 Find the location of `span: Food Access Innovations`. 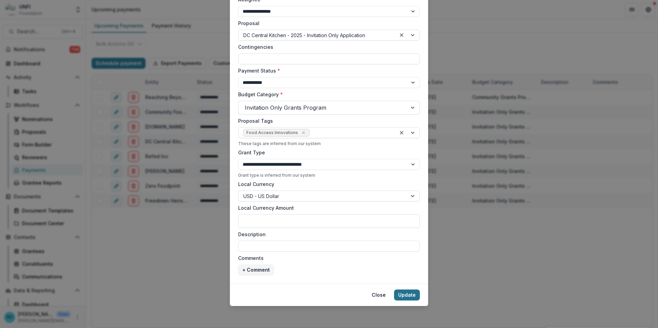

span: Food Access Innovations is located at coordinates (272, 133).